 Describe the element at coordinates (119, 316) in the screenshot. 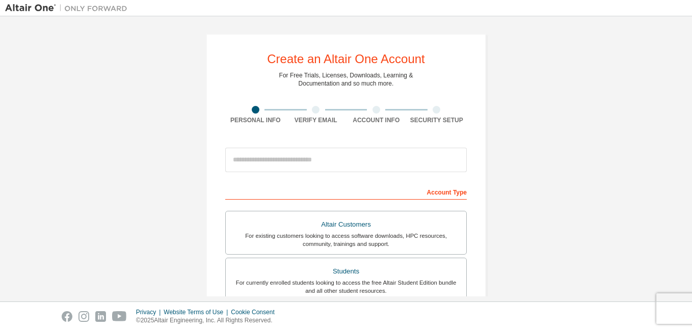

I see `img: youtube.svg` at that location.